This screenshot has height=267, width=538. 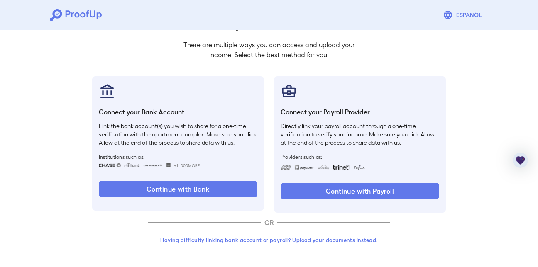 I want to click on p: Link the bank account(s) you wish to share for a one-time verification with the apartment complex..., so click(x=178, y=134).